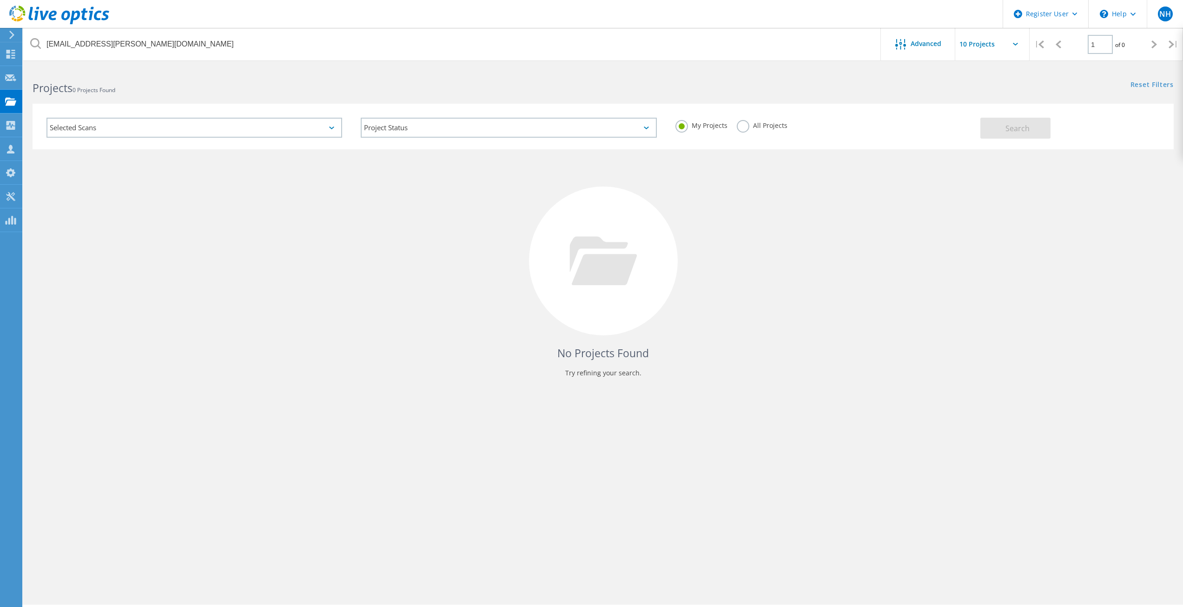  What do you see at coordinates (1152, 85) in the screenshot?
I see `a: Reset Filters` at bounding box center [1152, 85].